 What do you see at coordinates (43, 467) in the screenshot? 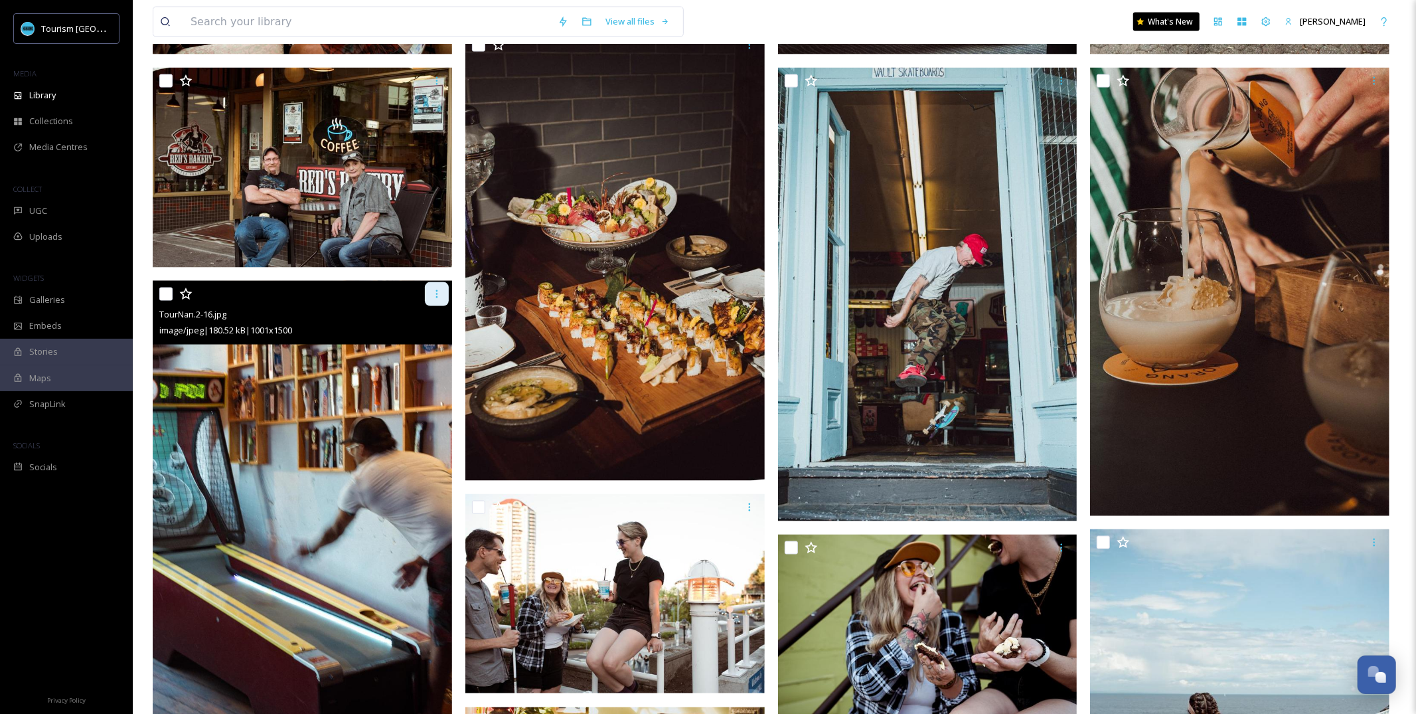
I see `span: Socials` at bounding box center [43, 467].